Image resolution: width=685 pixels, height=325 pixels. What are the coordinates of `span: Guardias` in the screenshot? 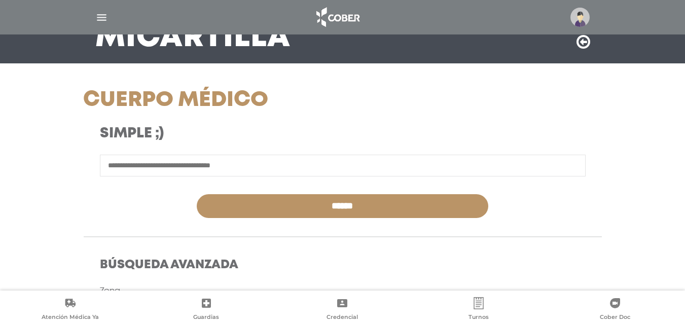 It's located at (206, 318).